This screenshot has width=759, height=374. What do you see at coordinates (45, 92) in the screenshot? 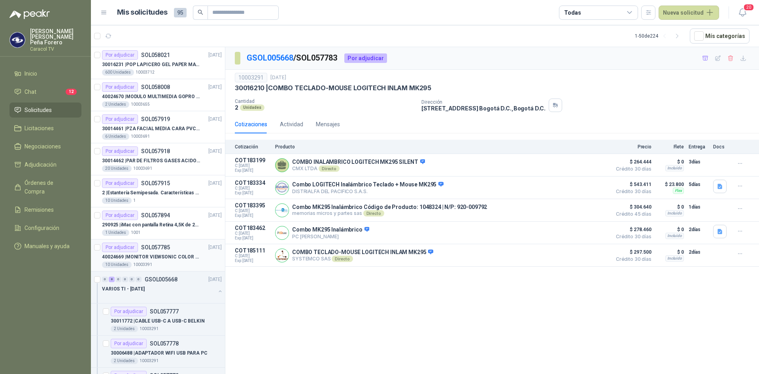
I see `a: Chat12` at bounding box center [45, 92].